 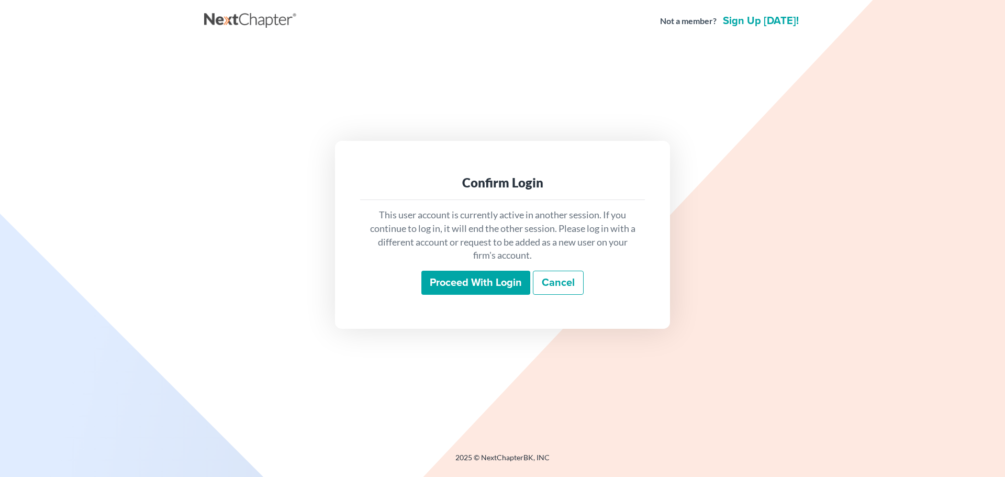 I want to click on strong: Not a member?, so click(x=688, y=21).